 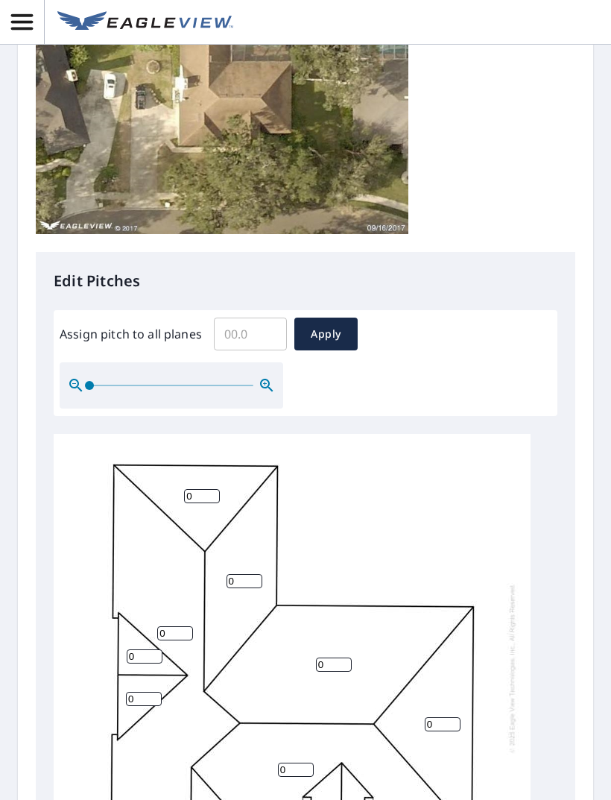 What do you see at coordinates (145, 22) in the screenshot?
I see `img: EV Logo` at bounding box center [145, 22].